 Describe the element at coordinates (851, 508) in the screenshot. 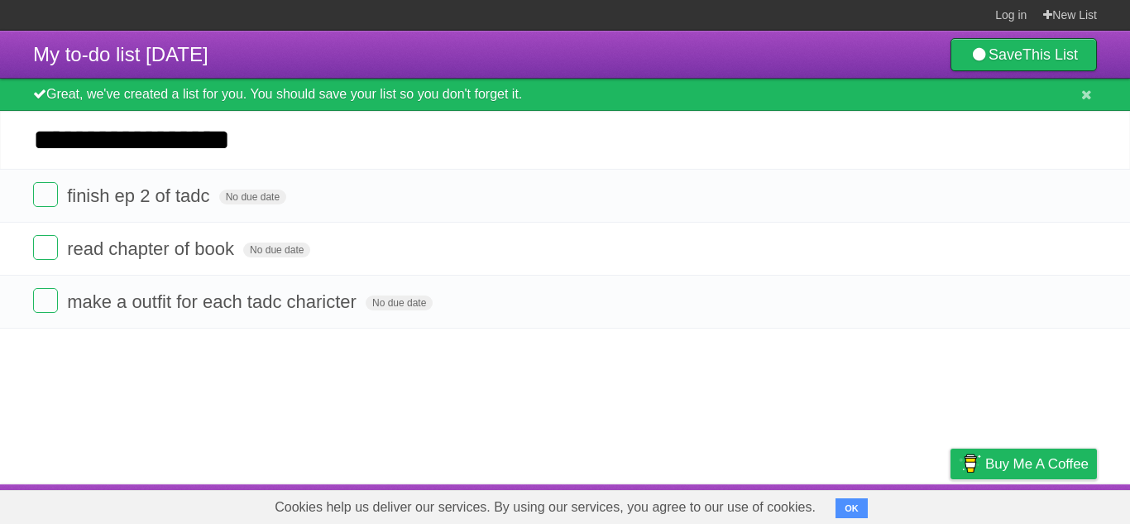

I see `button: OK` at that location.